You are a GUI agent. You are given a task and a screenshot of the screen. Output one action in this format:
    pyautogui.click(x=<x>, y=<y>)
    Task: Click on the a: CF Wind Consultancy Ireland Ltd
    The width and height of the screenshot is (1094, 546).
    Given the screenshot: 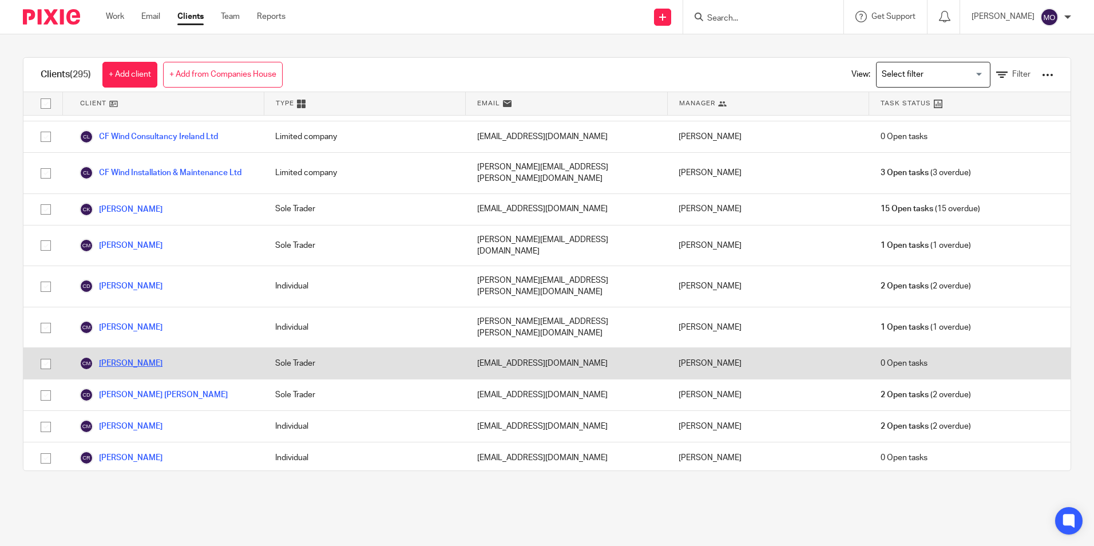 What is the action you would take?
    pyautogui.click(x=149, y=137)
    